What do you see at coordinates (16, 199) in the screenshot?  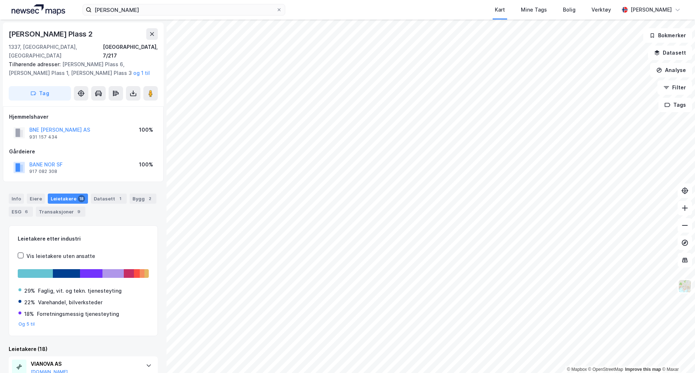 I see `div: Info` at bounding box center [16, 199].